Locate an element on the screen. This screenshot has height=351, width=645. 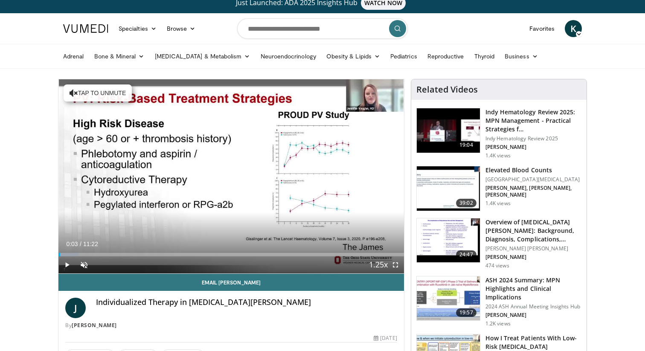
a: Thyroid is located at coordinates (485, 56).